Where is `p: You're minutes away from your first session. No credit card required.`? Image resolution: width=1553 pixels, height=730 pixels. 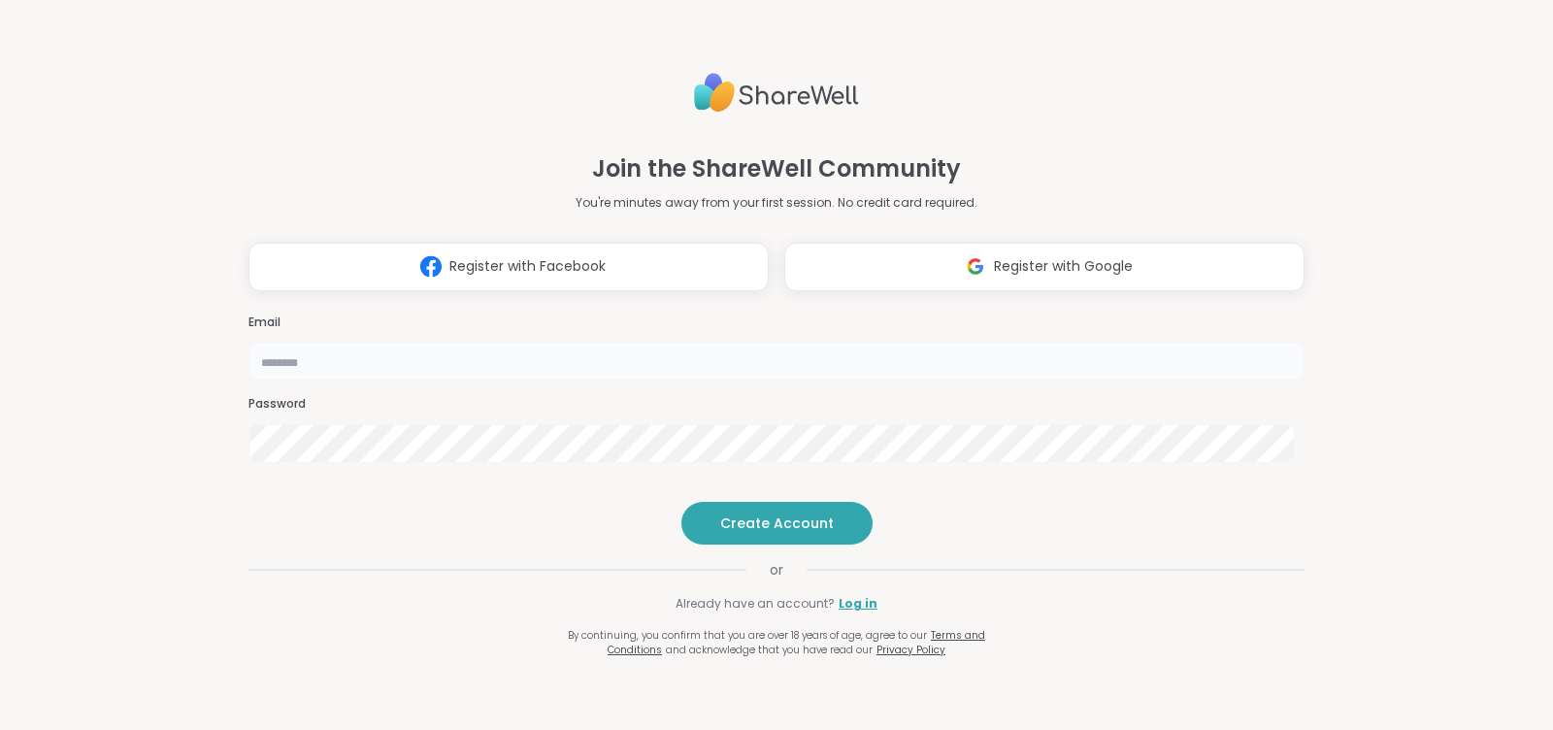
p: You're minutes away from your first session. No credit card required. is located at coordinates (777, 203).